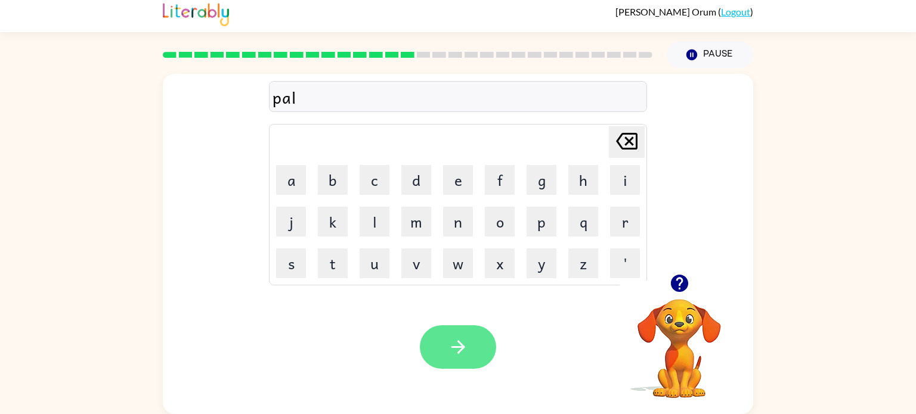  I want to click on button: b, so click(333, 180).